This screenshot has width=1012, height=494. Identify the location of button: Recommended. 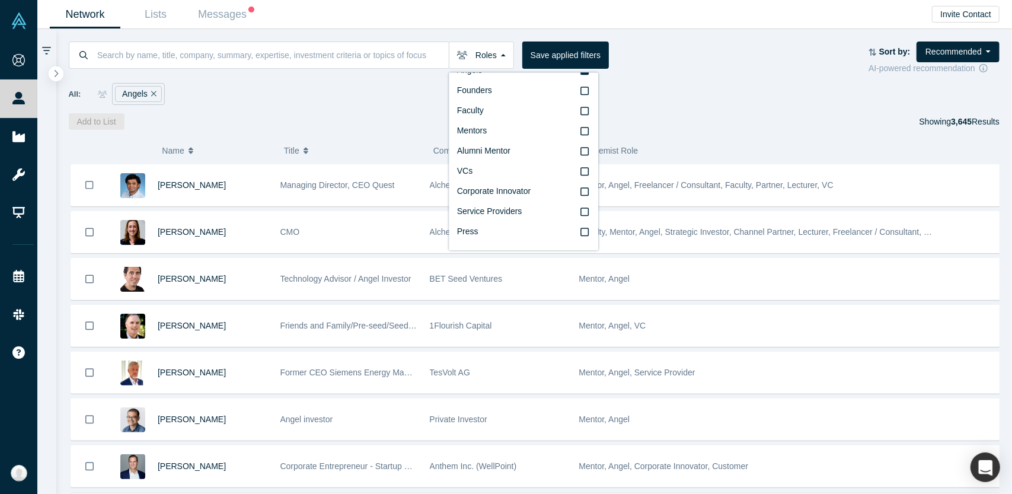
(958, 52).